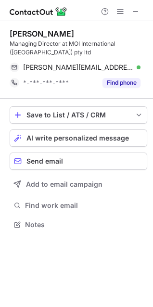 This screenshot has height=307, width=153. I want to click on span: Notes, so click(84, 225).